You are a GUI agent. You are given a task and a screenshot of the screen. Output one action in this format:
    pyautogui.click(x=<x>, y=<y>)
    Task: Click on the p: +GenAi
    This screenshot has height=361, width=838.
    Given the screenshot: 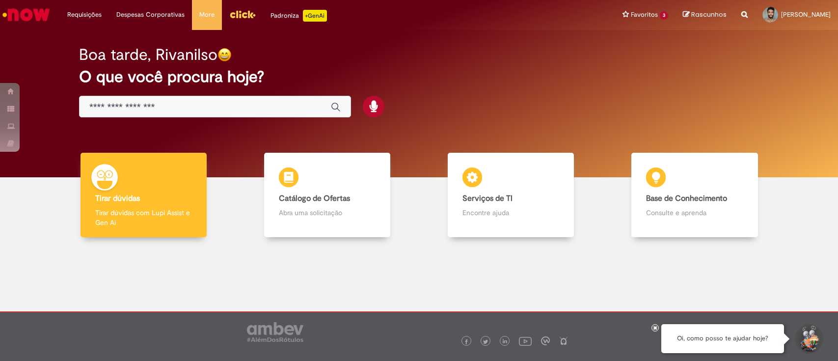 What is the action you would take?
    pyautogui.click(x=315, y=16)
    